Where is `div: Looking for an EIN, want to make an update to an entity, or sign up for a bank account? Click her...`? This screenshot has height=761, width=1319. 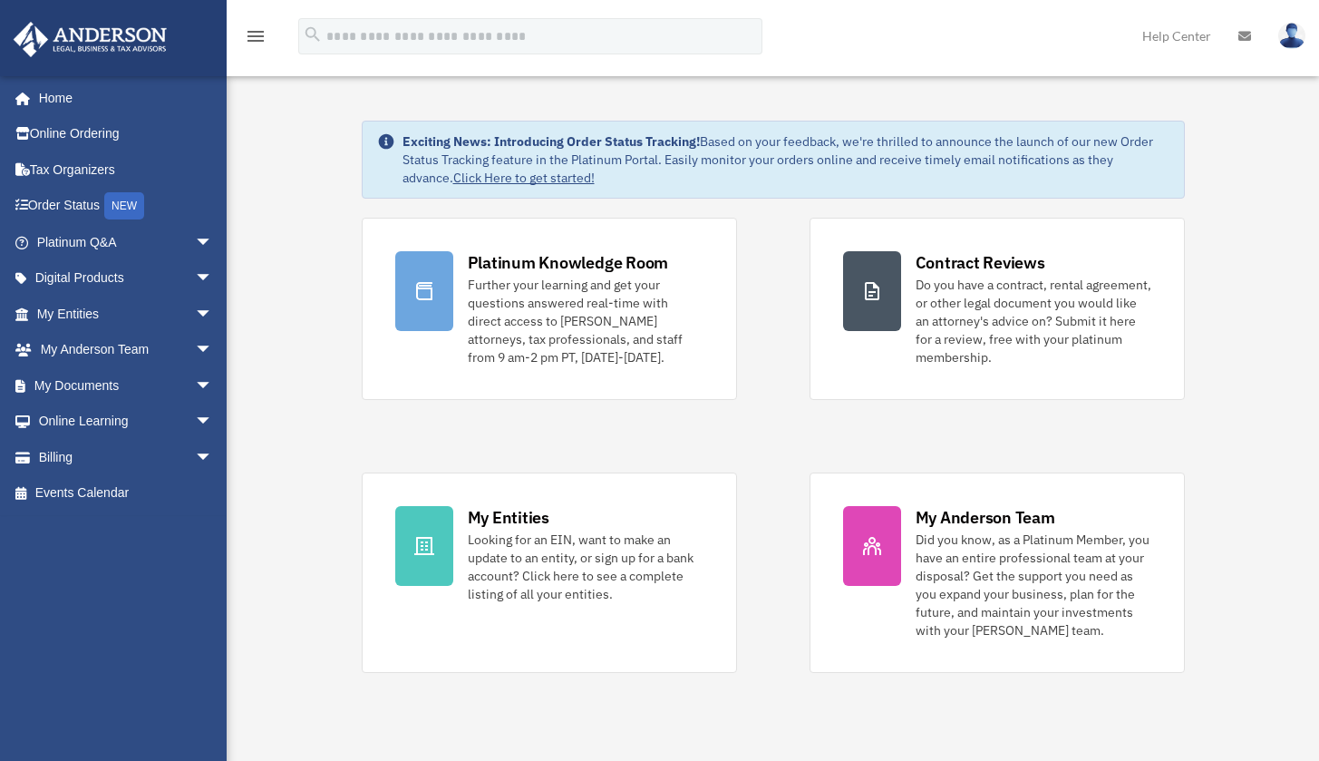
div: Looking for an EIN, want to make an update to an entity, or sign up for a bank account? Click her... is located at coordinates (586, 567).